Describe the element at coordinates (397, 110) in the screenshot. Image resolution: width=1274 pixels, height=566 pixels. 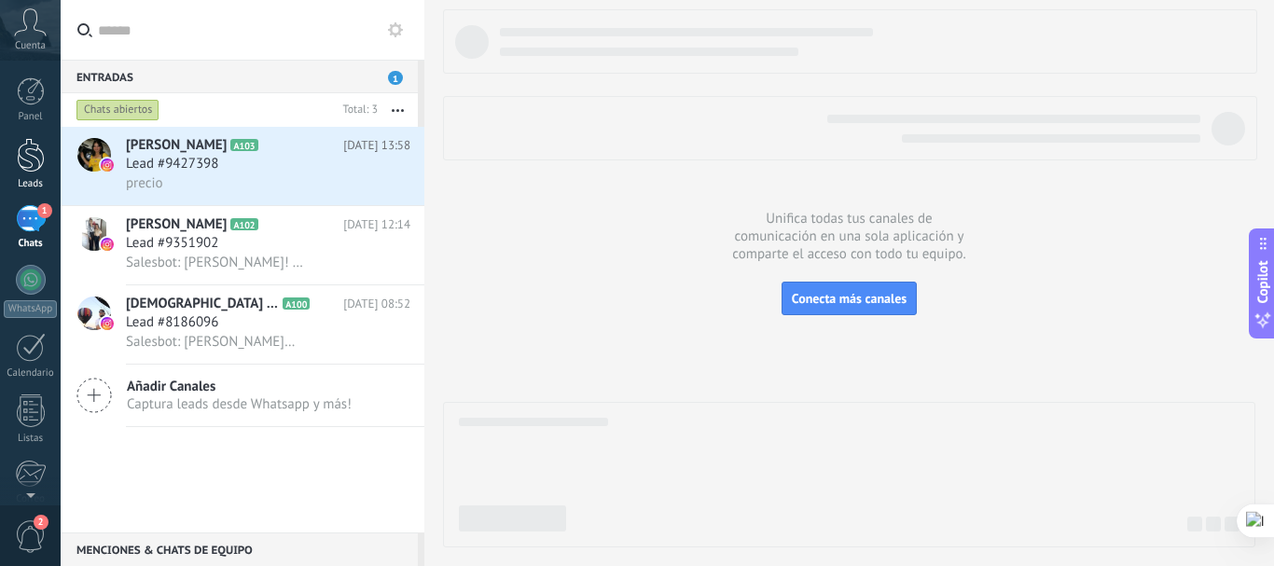
I see `button: Más` at that location.